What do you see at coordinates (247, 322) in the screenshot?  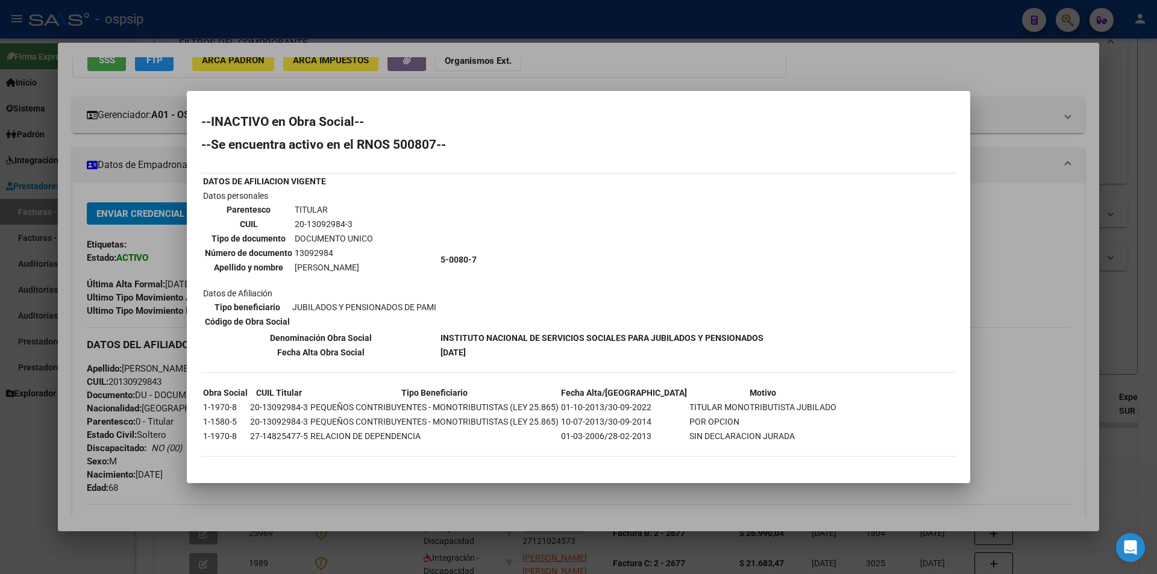 I see `th: Código de Obra Social` at bounding box center [247, 322].